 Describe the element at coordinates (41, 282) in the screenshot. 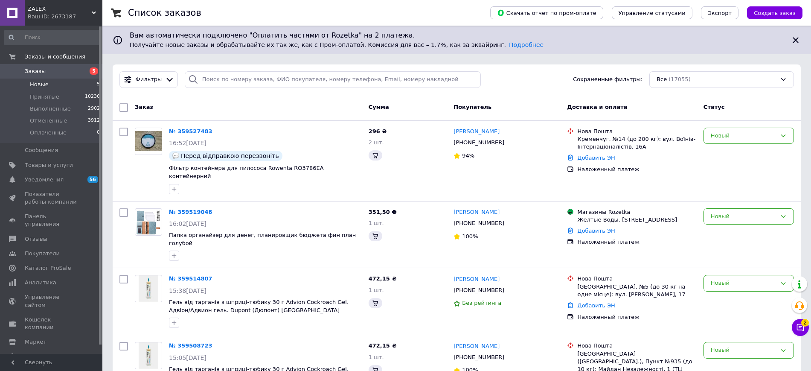

I see `span: Аналитика` at that location.